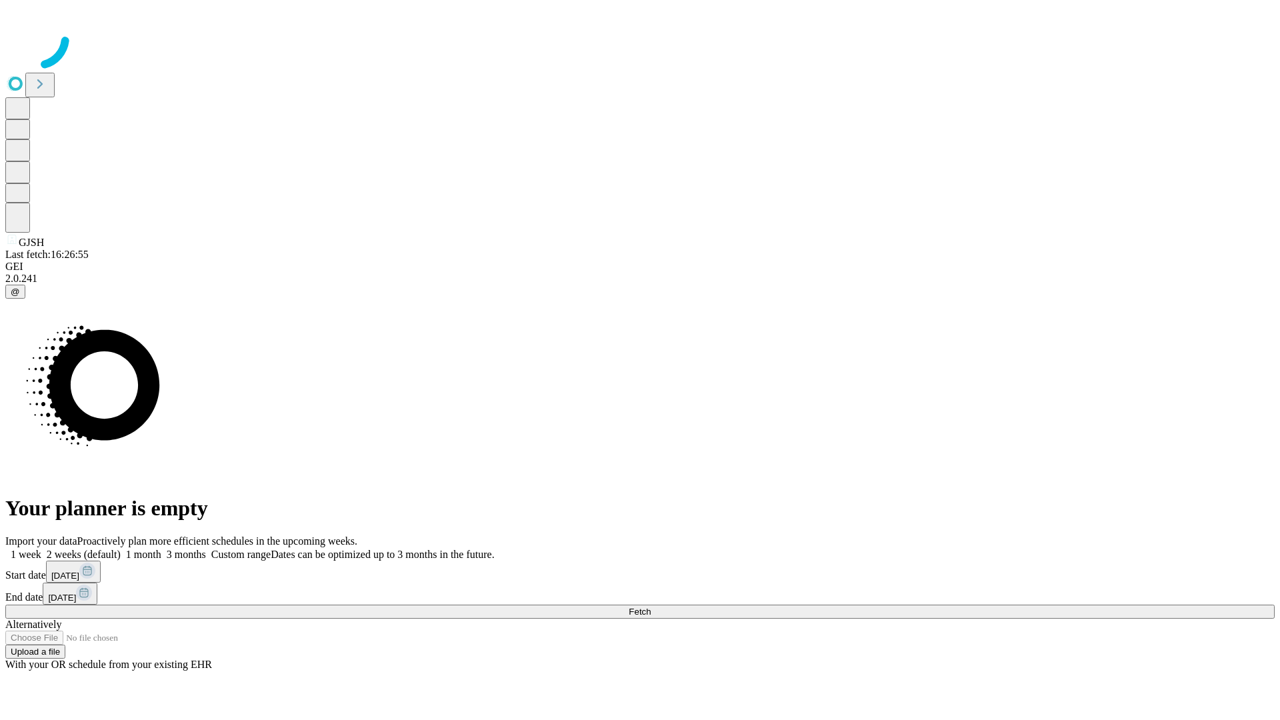  What do you see at coordinates (639, 611) in the screenshot?
I see `span: Fetch` at bounding box center [639, 611].